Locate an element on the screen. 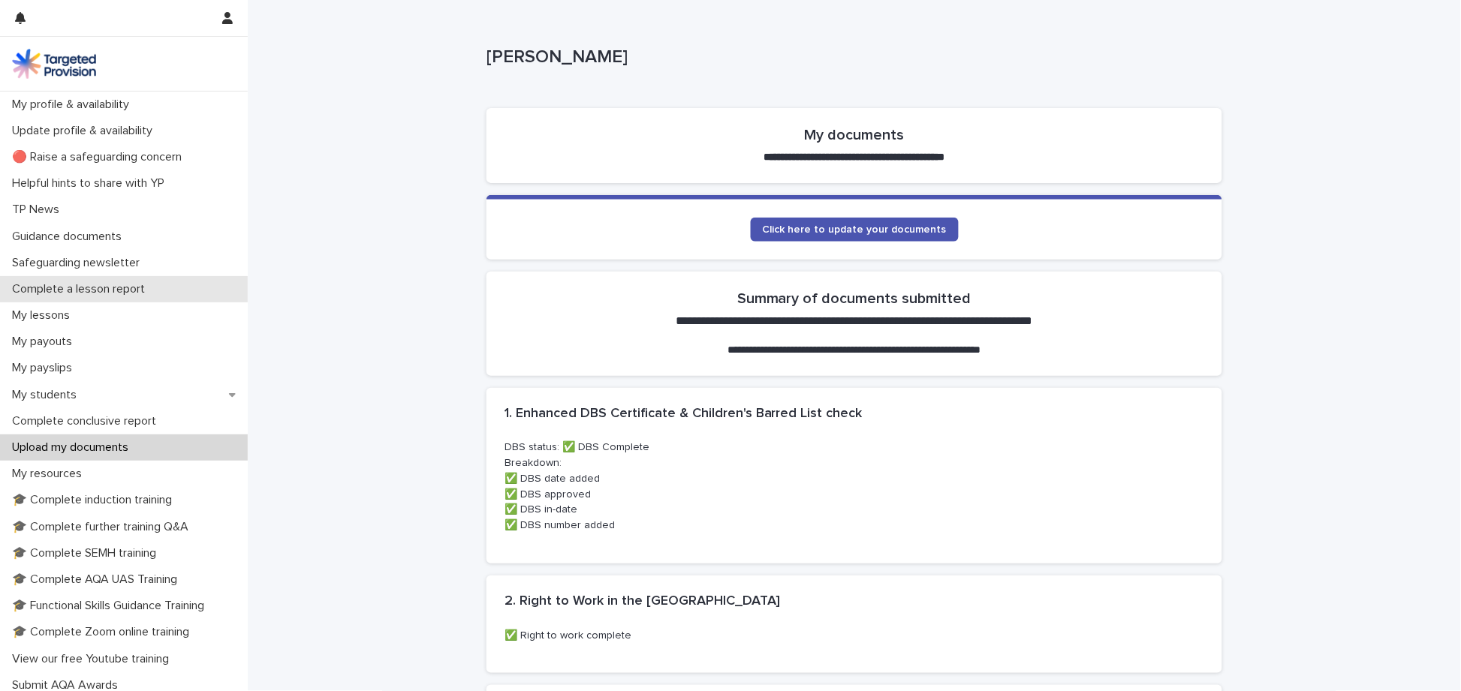  p: 🎓 Complete induction training is located at coordinates (95, 500).